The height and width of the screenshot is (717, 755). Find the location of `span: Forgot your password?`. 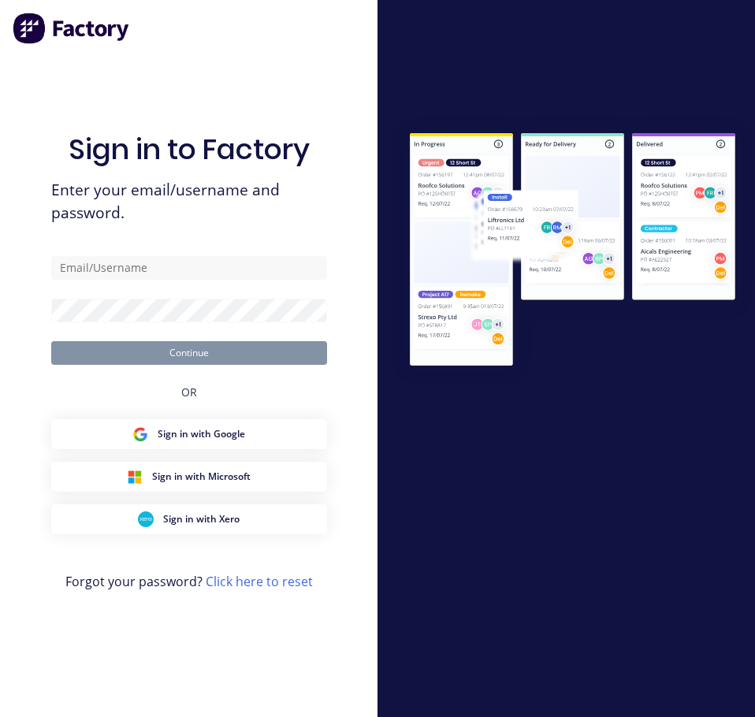

span: Forgot your password? is located at coordinates (189, 581).